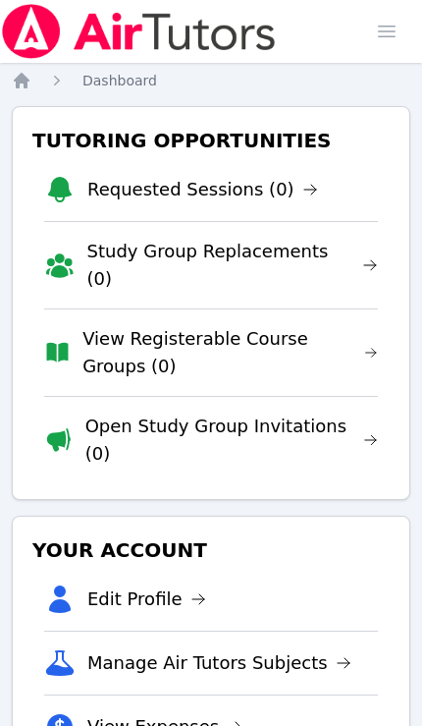 The width and height of the screenshot is (422, 726). What do you see at coordinates (232, 440) in the screenshot?
I see `a: Open Study Group Invitations (0)` at bounding box center [232, 440].